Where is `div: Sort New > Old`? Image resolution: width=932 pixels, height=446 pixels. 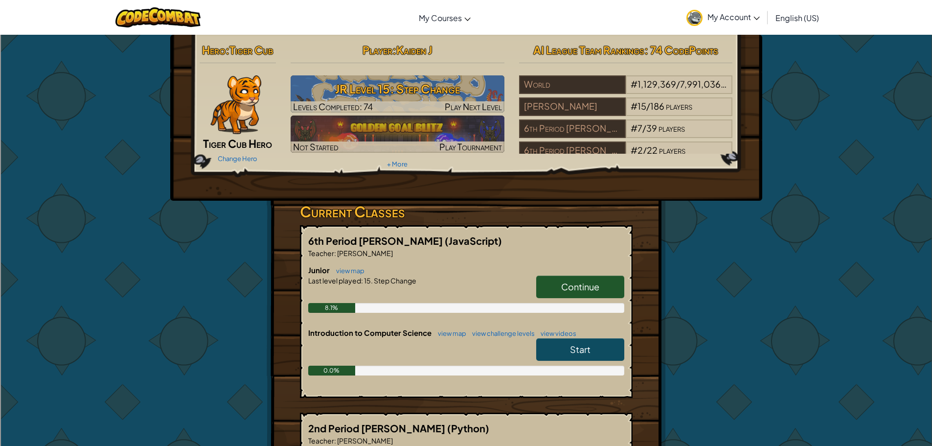
div: Sort New > Old is located at coordinates (466, 17).